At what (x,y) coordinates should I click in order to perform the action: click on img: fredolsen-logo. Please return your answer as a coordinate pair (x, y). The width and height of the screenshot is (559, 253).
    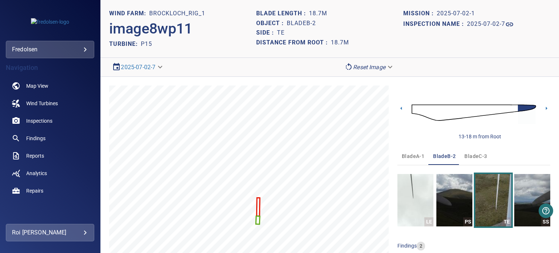
    Looking at the image, I should click on (50, 22).